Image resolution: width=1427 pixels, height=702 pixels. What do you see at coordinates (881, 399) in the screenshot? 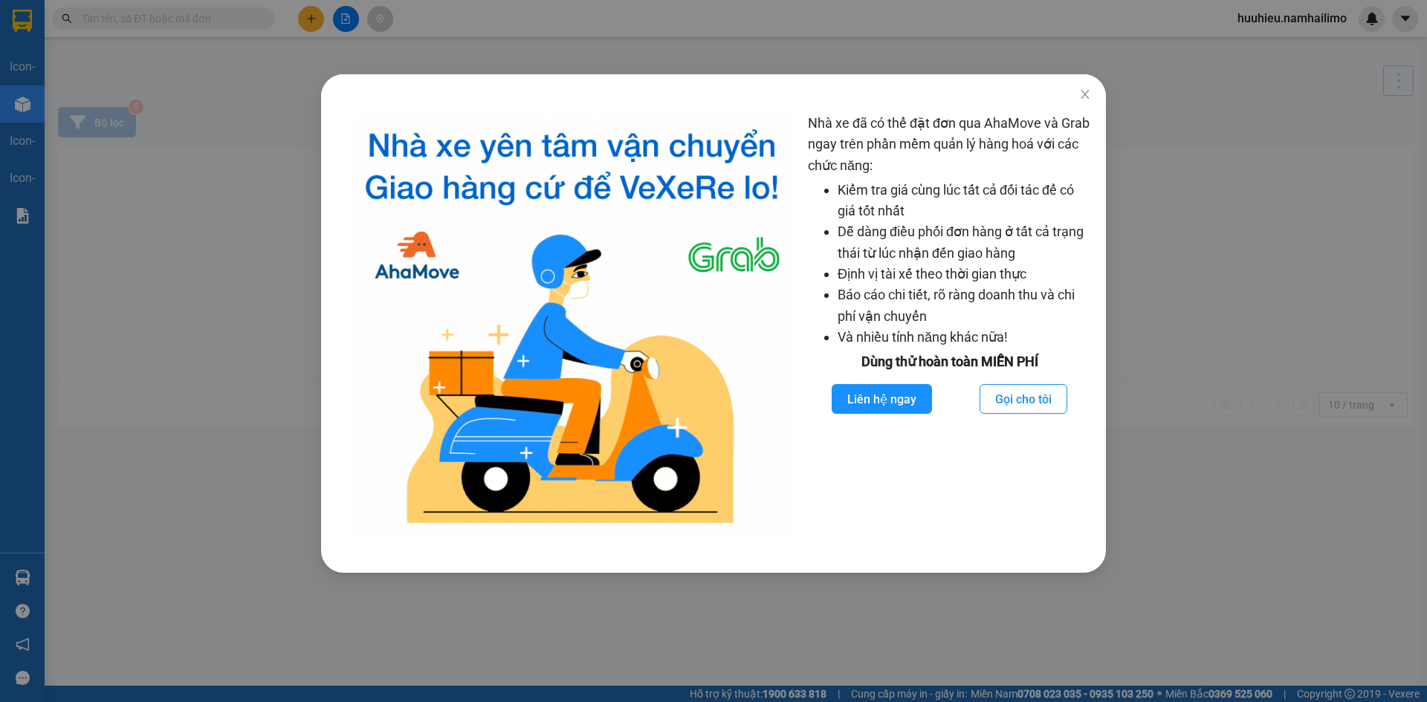
I see `button: Liên hệ ngay` at bounding box center [881, 399].